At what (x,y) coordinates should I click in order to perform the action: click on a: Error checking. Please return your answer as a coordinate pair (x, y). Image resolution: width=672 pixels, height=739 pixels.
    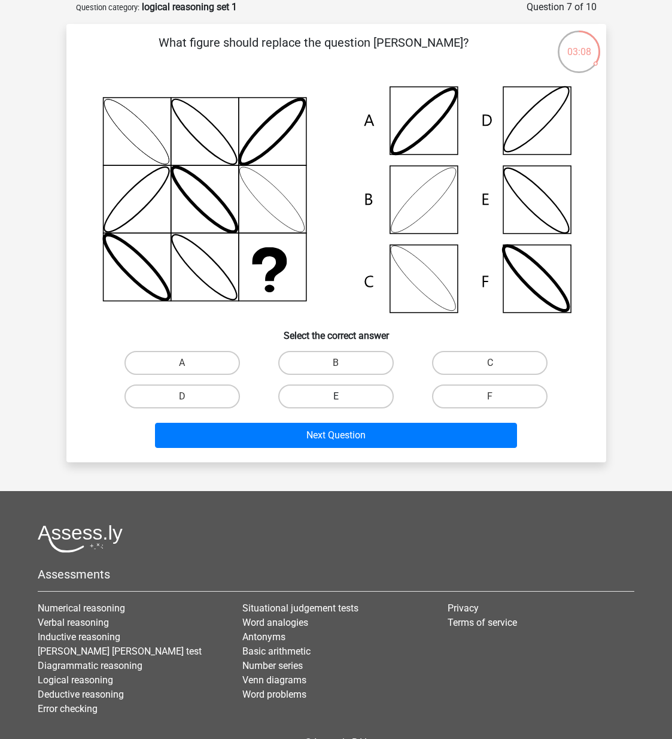
    Looking at the image, I should click on (68, 708).